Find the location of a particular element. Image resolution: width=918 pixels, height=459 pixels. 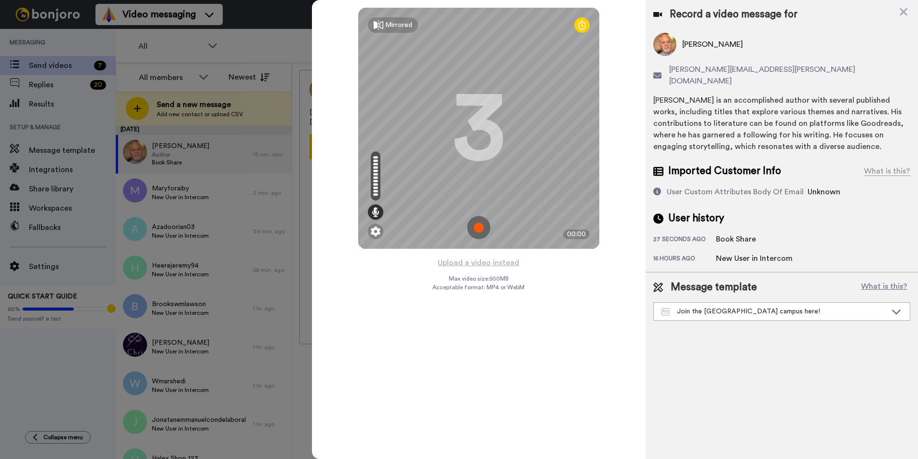

div: 00:00 is located at coordinates (576, 234).